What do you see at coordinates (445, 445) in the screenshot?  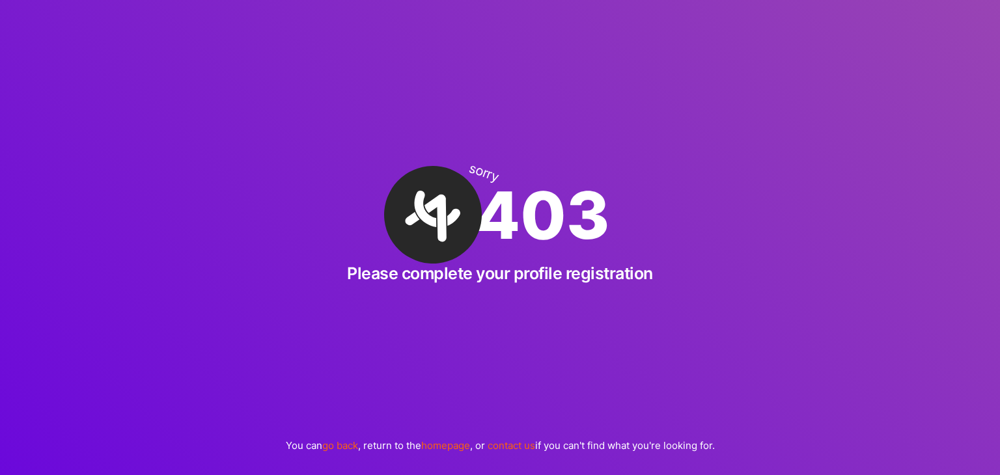 I see `a: homepage` at bounding box center [445, 445].